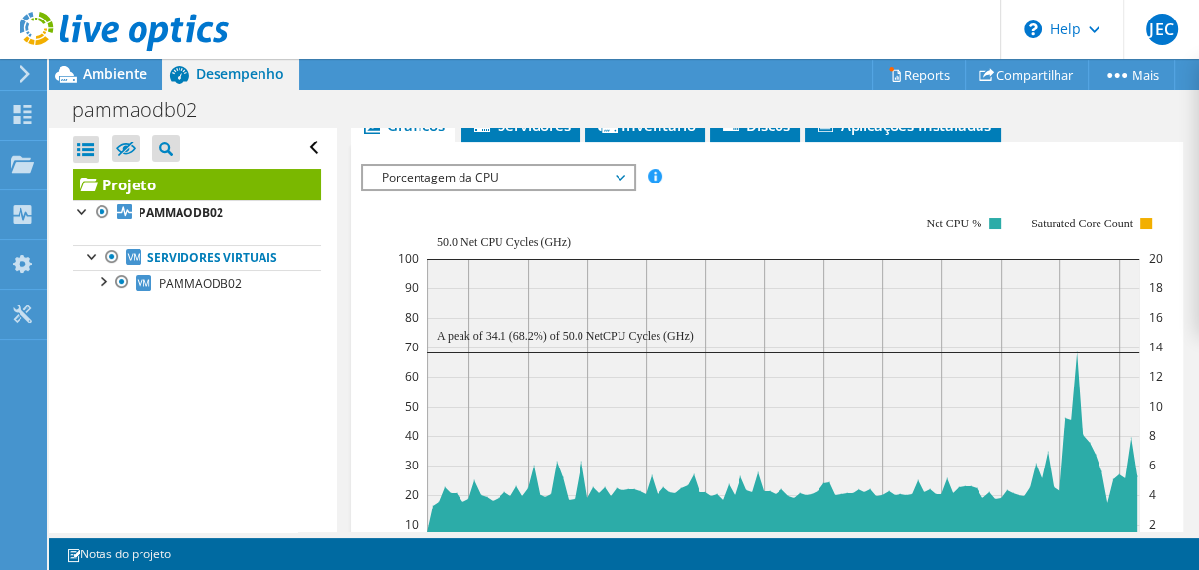 The width and height of the screenshot is (1199, 570). I want to click on text: 60, so click(412, 376).